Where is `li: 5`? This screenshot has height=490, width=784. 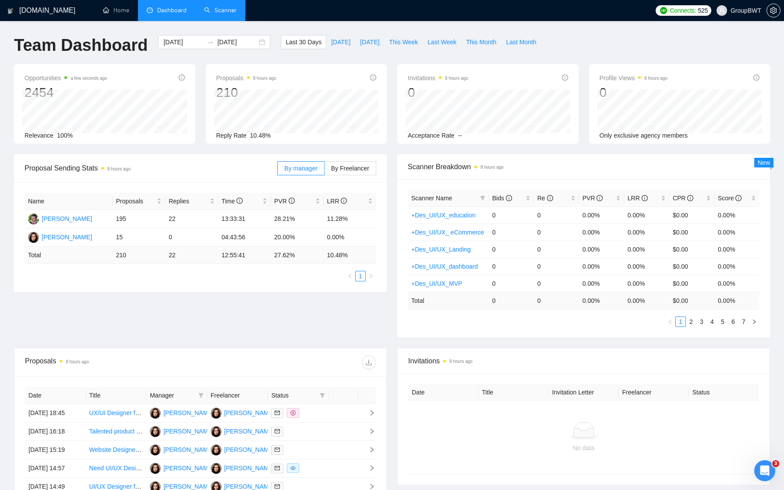 li: 5 is located at coordinates (723, 322).